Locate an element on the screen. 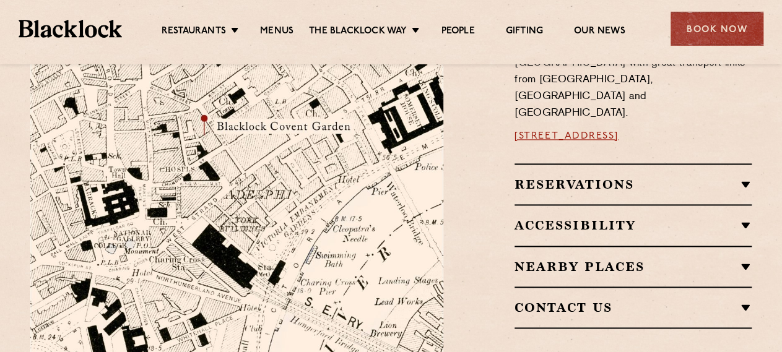  img: BL_Textured_Logo-footer-cropped.svg is located at coordinates (70, 28).